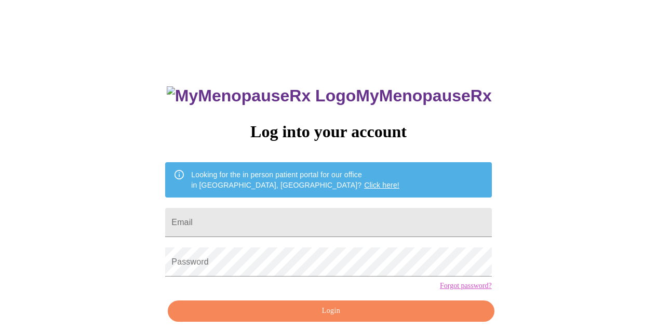 Image resolution: width=657 pixels, height=328 pixels. What do you see at coordinates (329, 96) in the screenshot?
I see `h3: MyMenopauseRx` at bounding box center [329, 96].